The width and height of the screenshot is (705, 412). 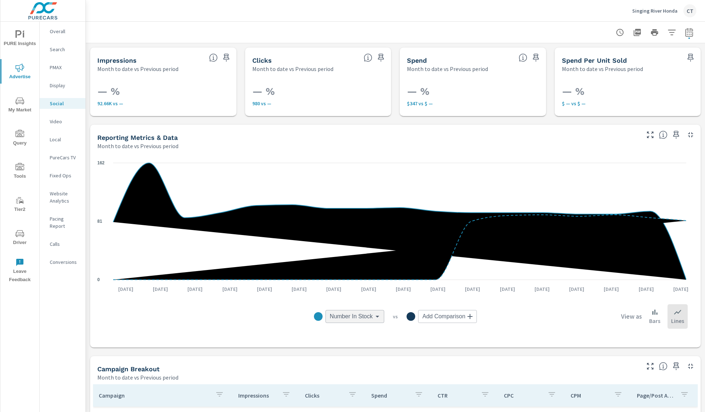 What do you see at coordinates (62, 49) in the screenshot?
I see `div: Search` at bounding box center [62, 49].